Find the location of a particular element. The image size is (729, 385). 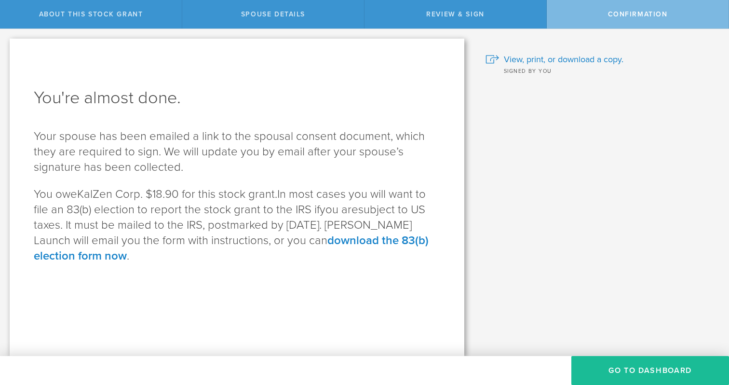

p: KalZen Corp. $18.90 for this stock grant. is located at coordinates (237, 225).